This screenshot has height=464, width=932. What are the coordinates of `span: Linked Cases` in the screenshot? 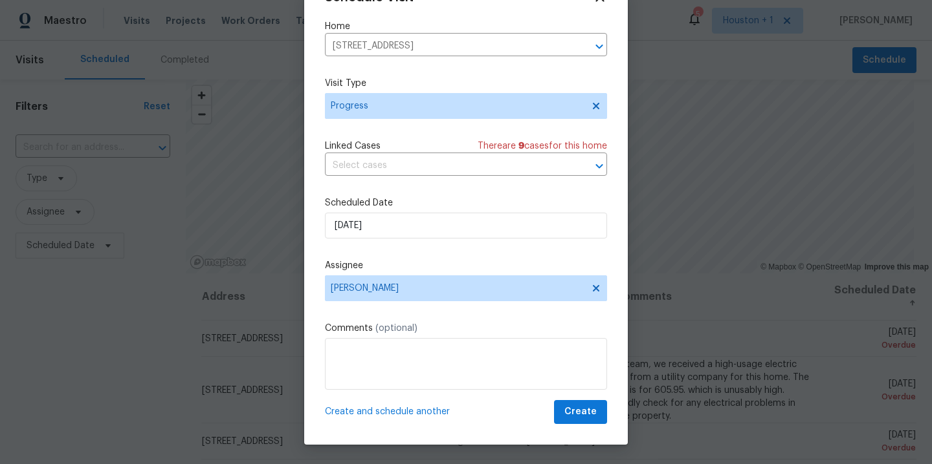 It's located at (353, 146).